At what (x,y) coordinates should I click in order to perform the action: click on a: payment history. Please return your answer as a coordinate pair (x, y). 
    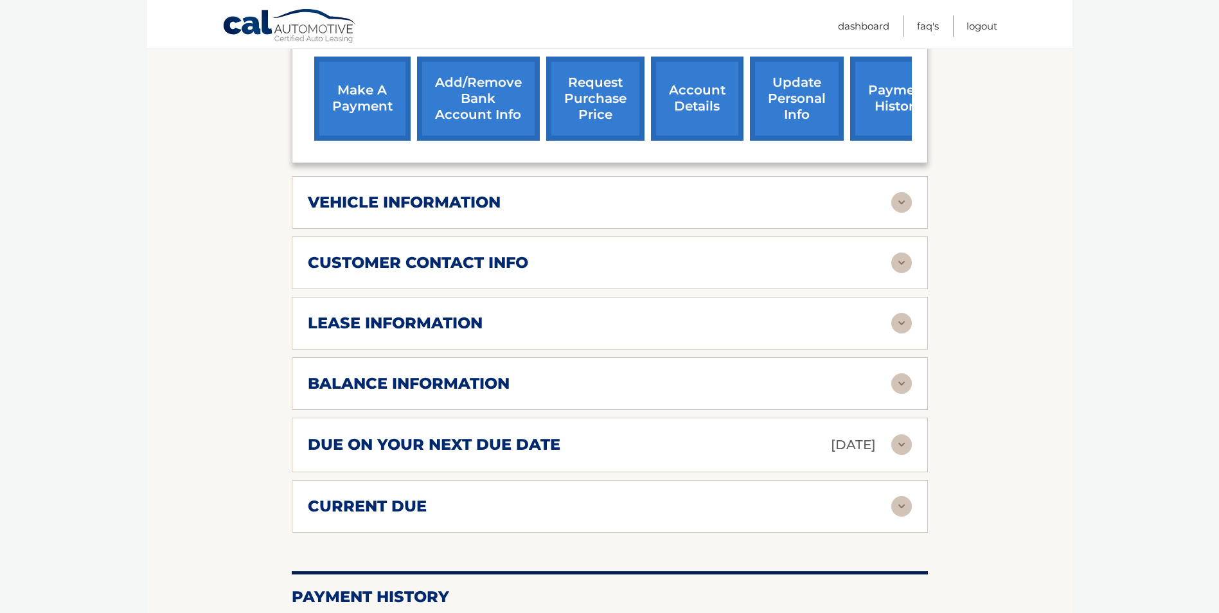
    Looking at the image, I should click on (898, 98).